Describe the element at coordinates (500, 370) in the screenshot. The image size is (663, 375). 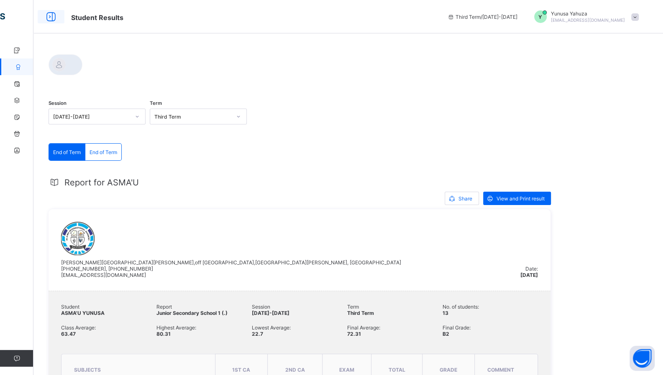
I see `span: comment` at that location.